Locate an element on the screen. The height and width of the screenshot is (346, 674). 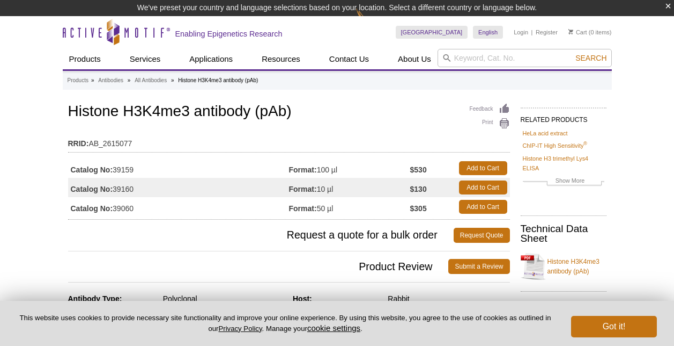
strong: RRID: is located at coordinates (78, 143).